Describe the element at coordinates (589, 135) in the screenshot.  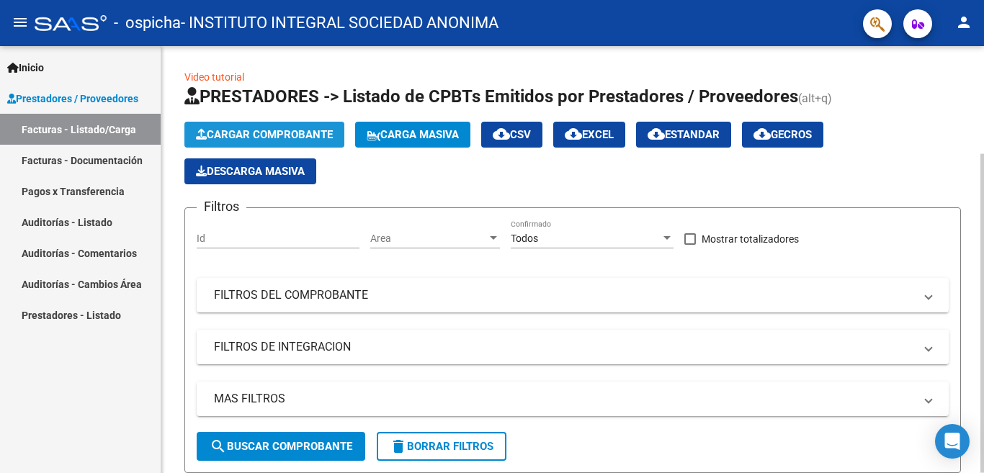
I see `span: EXCEL` at that location.